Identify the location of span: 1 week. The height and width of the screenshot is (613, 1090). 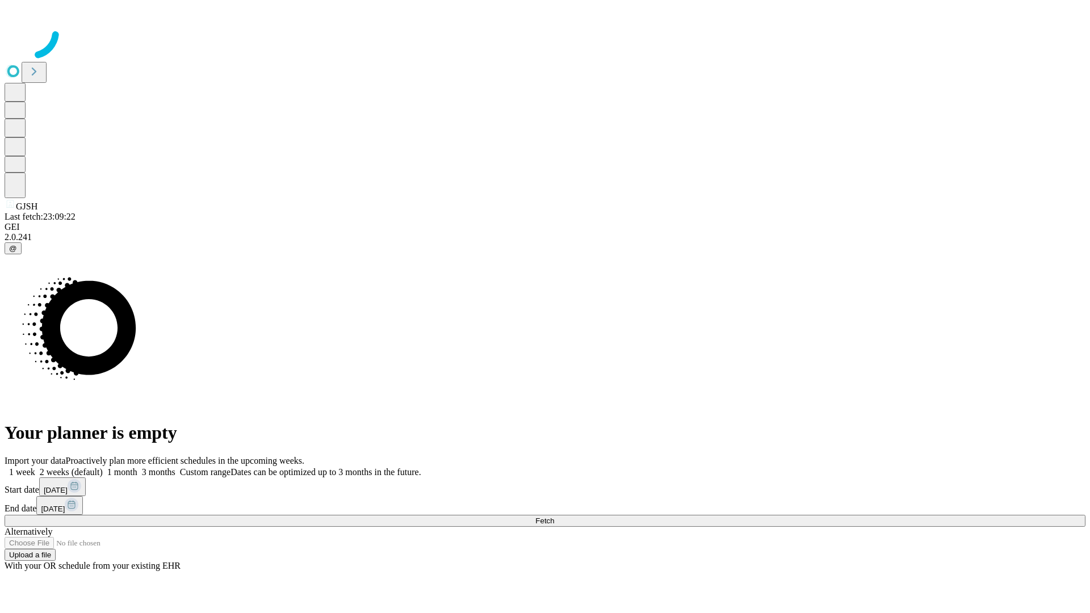
(22, 472).